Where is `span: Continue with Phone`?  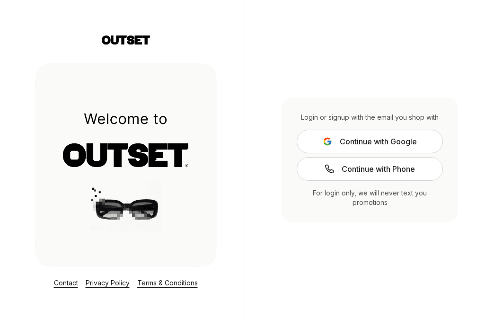
span: Continue with Phone is located at coordinates (378, 169).